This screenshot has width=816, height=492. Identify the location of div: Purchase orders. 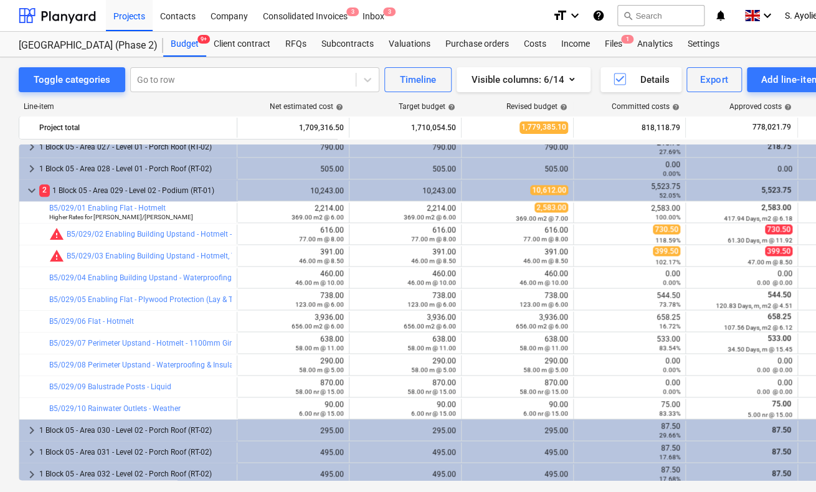
(477, 44).